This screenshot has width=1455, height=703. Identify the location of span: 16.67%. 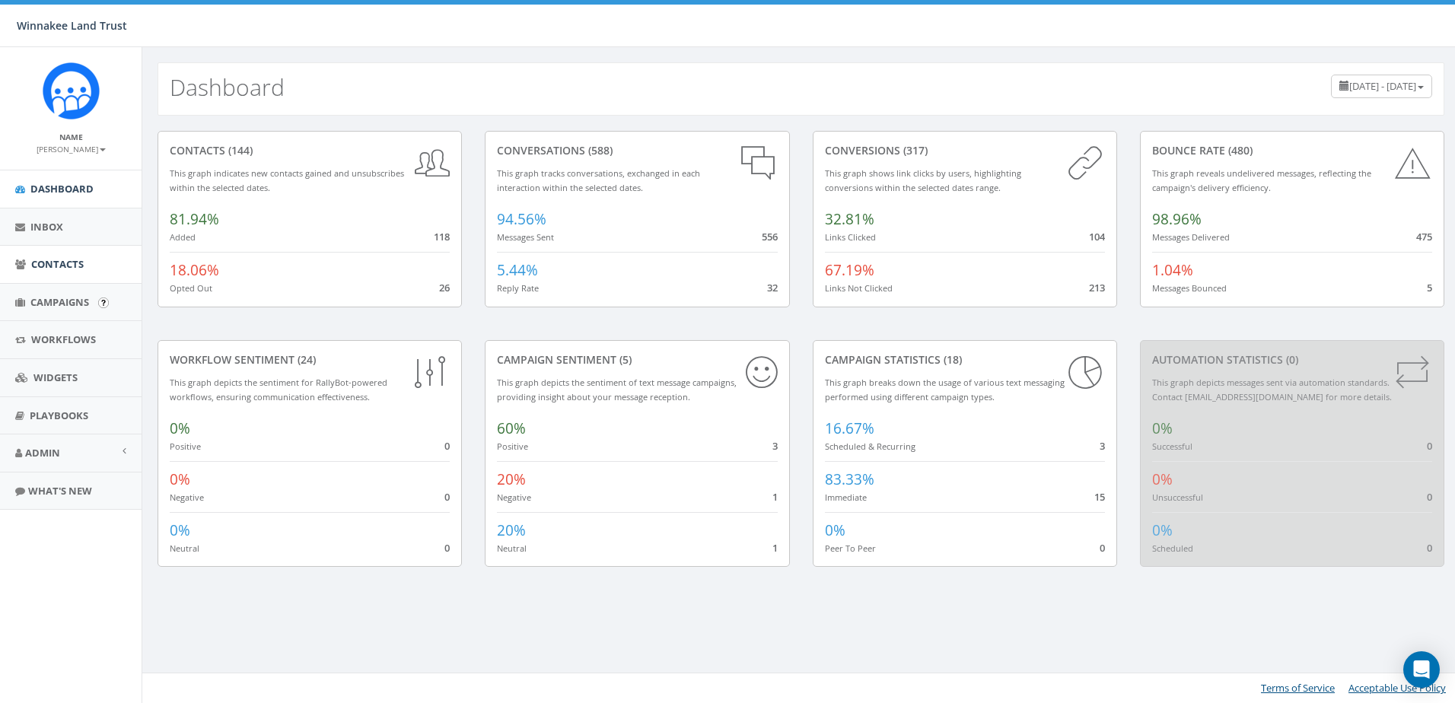
(849, 428).